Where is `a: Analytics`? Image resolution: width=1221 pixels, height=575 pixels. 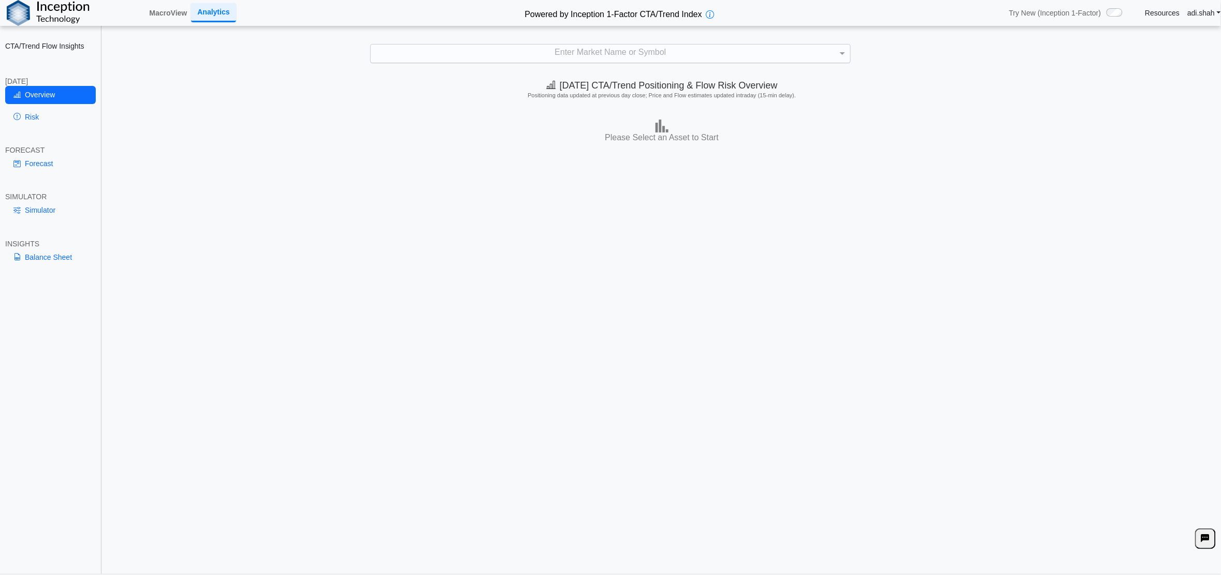 a: Analytics is located at coordinates (213, 12).